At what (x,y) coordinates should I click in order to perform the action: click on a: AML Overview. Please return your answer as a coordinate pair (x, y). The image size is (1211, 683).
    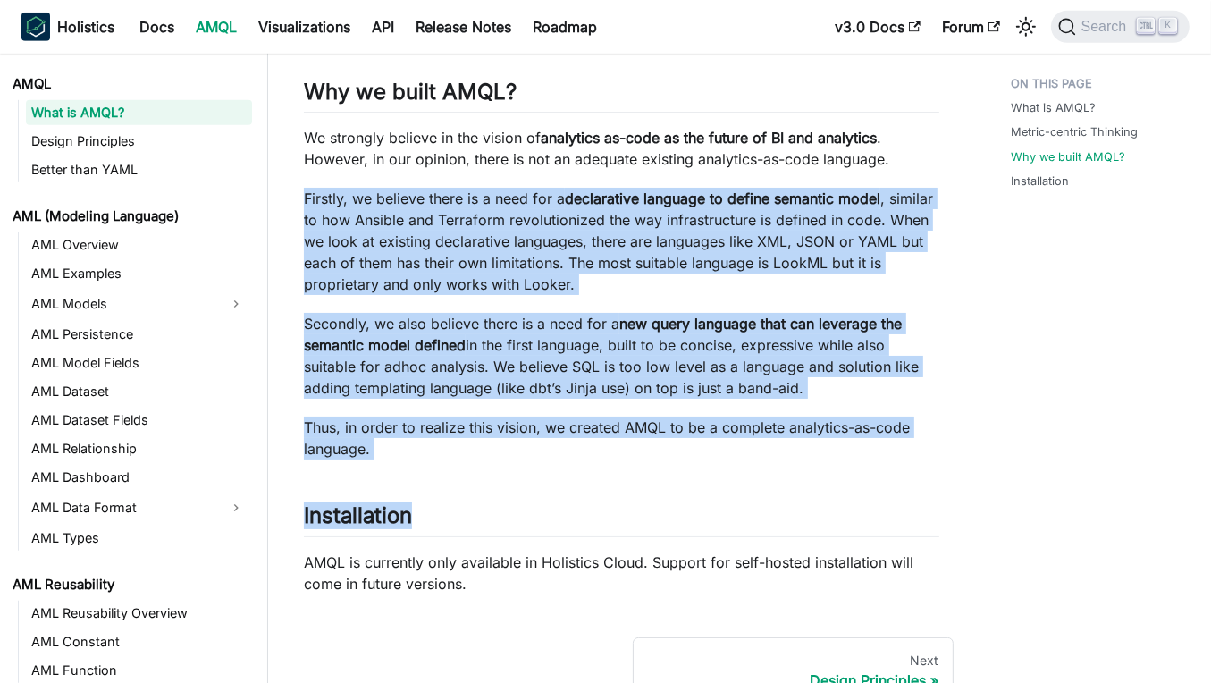
    Looking at the image, I should click on (139, 245).